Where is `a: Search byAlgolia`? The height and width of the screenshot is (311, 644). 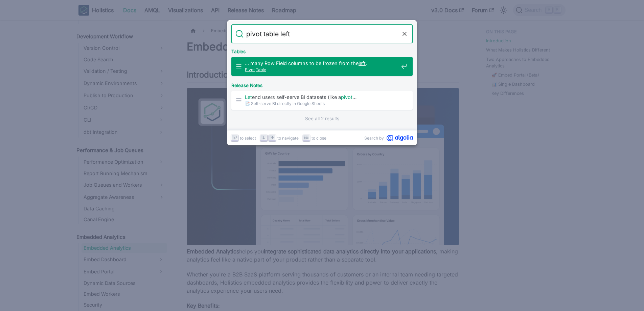
a: Search byAlgolia is located at coordinates (389, 138).